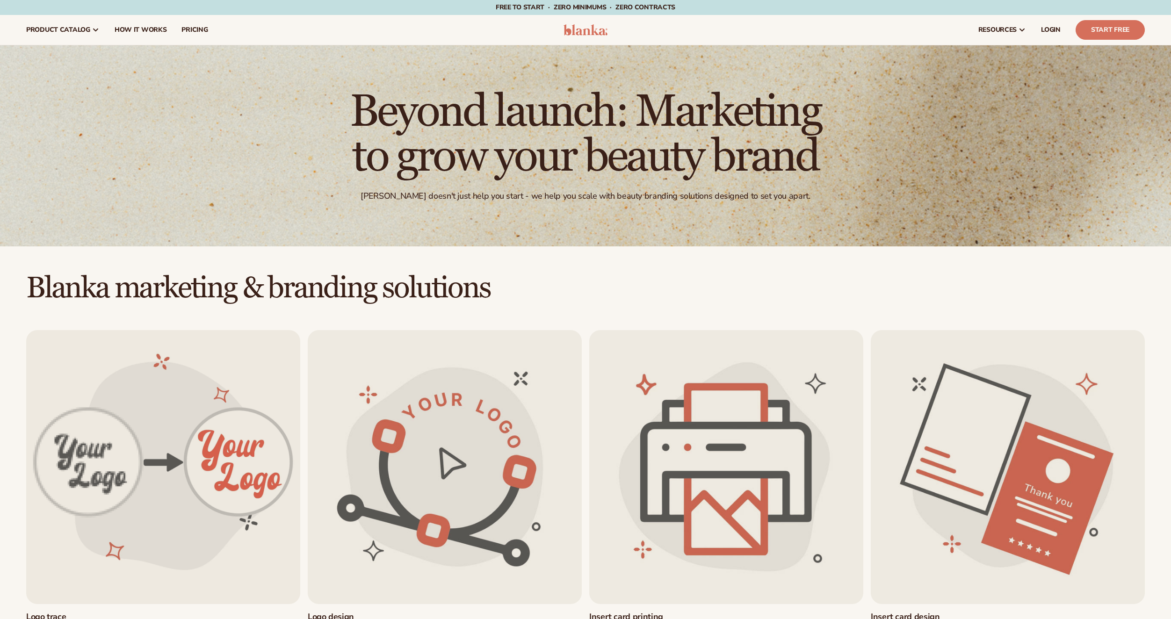 The height and width of the screenshot is (619, 1171). Describe the element at coordinates (1002, 30) in the screenshot. I see `a: resources` at that location.